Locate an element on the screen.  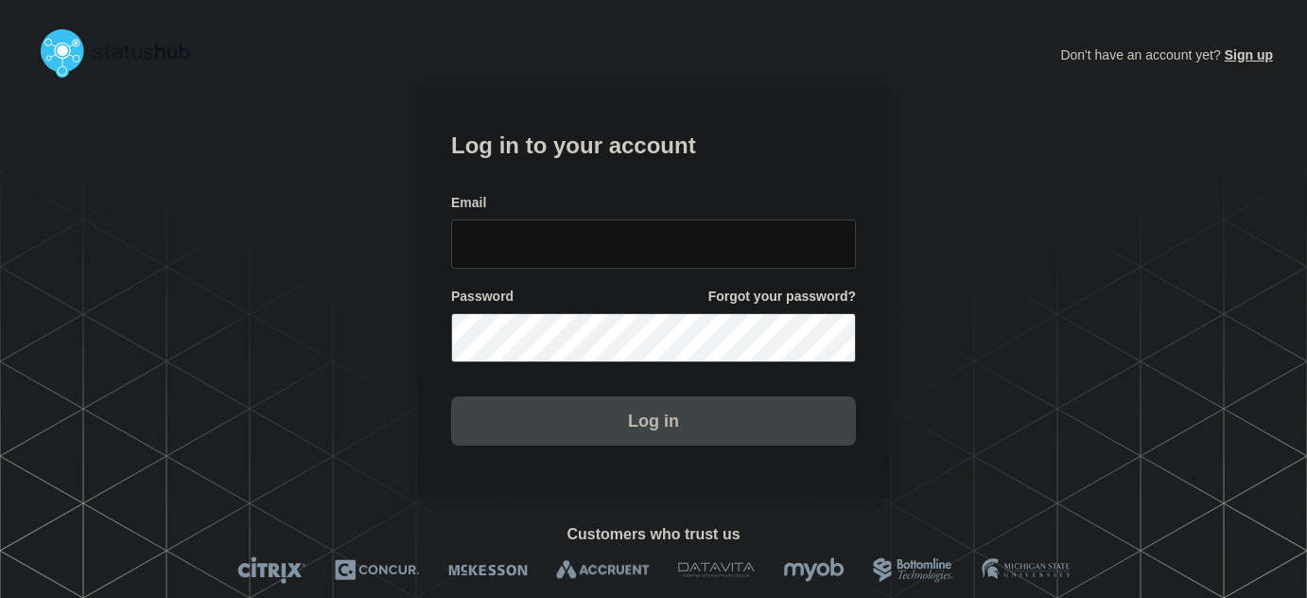
button: Log in is located at coordinates (654, 421).